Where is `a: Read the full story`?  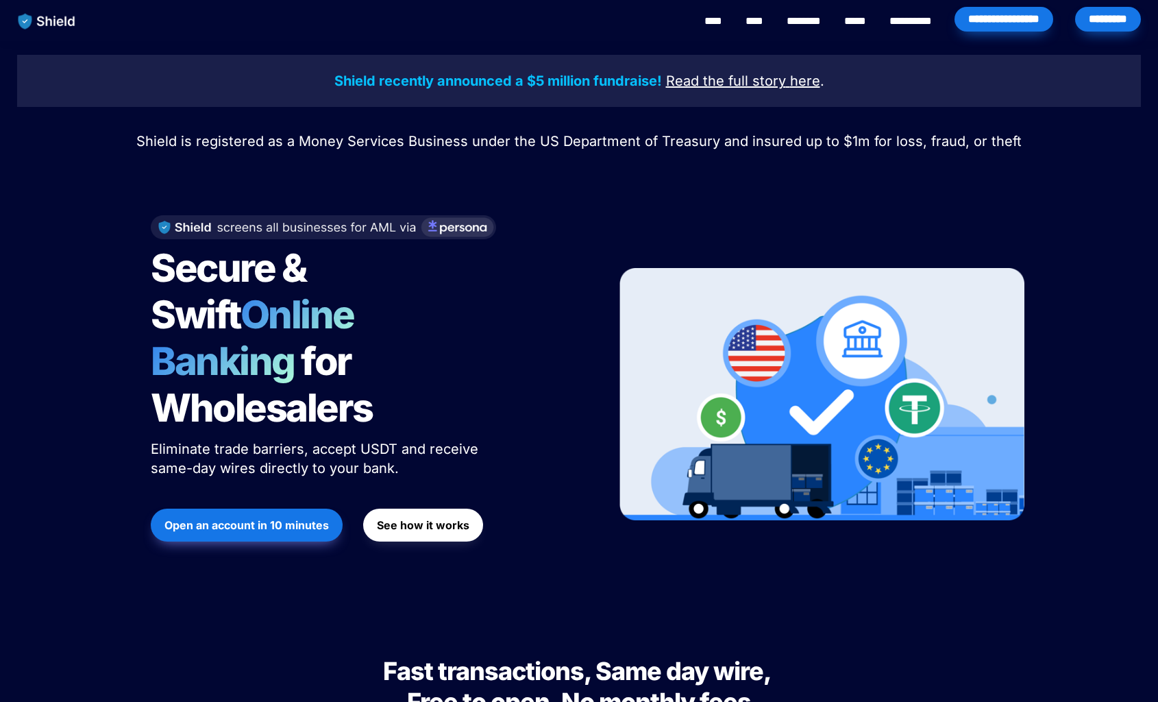 a: Read the full story is located at coordinates (726, 82).